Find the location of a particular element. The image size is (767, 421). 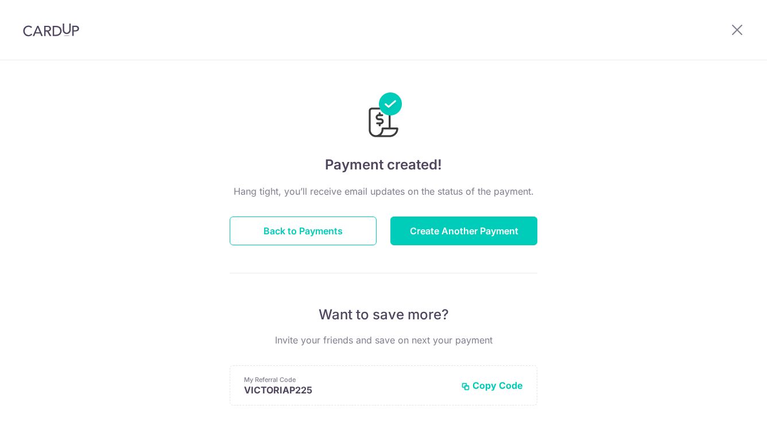

p: My Referral Code is located at coordinates (348, 379).